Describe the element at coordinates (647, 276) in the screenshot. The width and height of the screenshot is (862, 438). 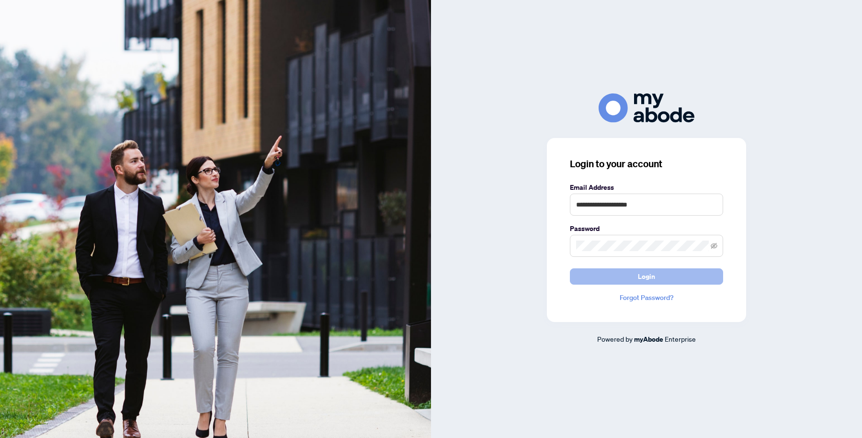
I see `button: Login` at that location.